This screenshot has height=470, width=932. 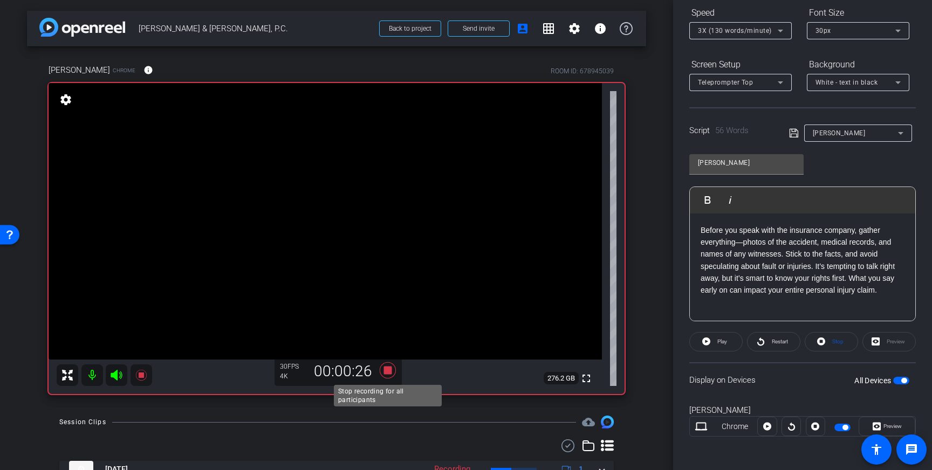 What do you see at coordinates (740, 13) in the screenshot?
I see `div: Speed` at bounding box center [740, 13].